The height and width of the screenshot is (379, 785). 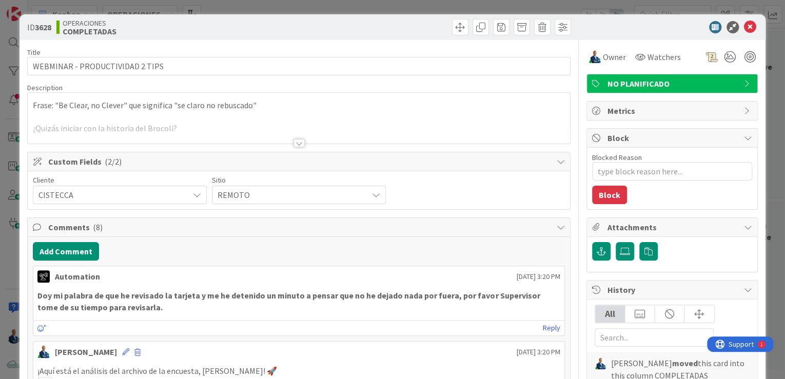 I want to click on input: Search..., so click(x=654, y=337).